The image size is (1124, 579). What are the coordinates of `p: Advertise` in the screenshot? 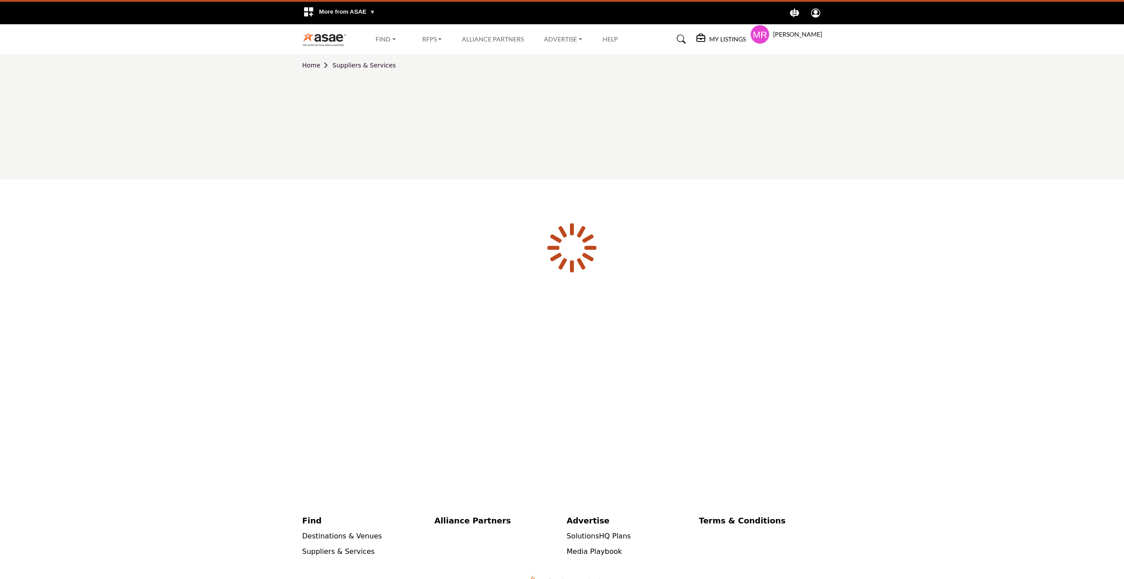 It's located at (628, 520).